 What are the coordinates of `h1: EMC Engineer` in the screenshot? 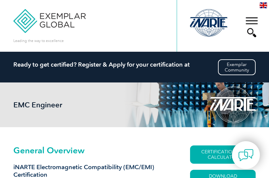 It's located at (59, 105).